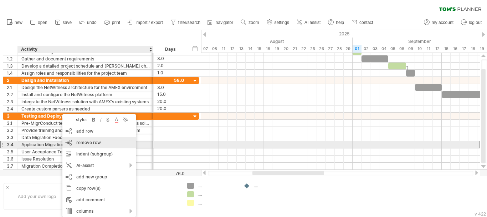 The height and width of the screenshot is (217, 487). What do you see at coordinates (86, 130) in the screenshot?
I see `div: Provide training and knowledge transfer to the AMEX team` at bounding box center [86, 130].